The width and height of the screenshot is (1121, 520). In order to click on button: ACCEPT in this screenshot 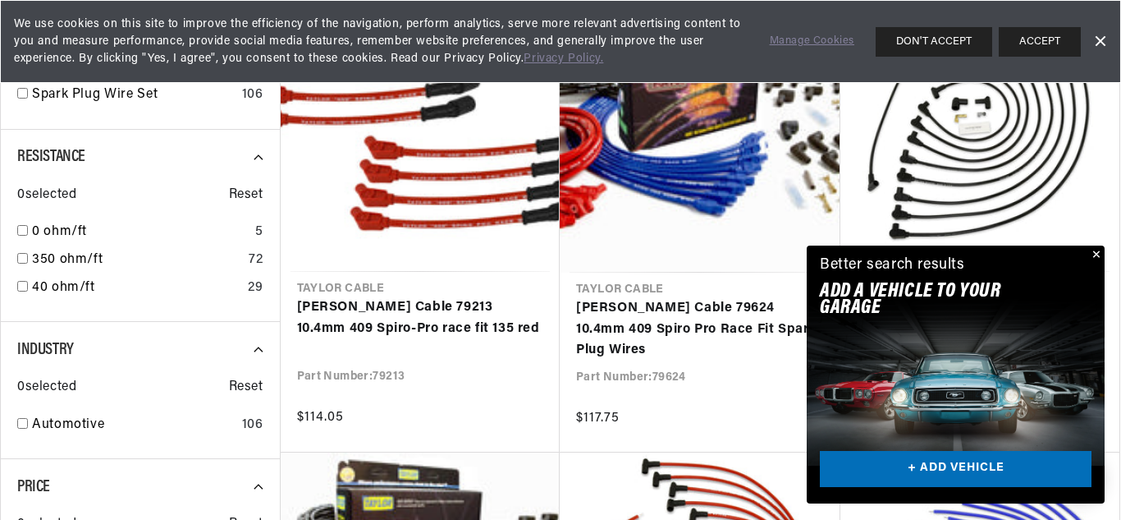, I will do `click(1040, 42)`.